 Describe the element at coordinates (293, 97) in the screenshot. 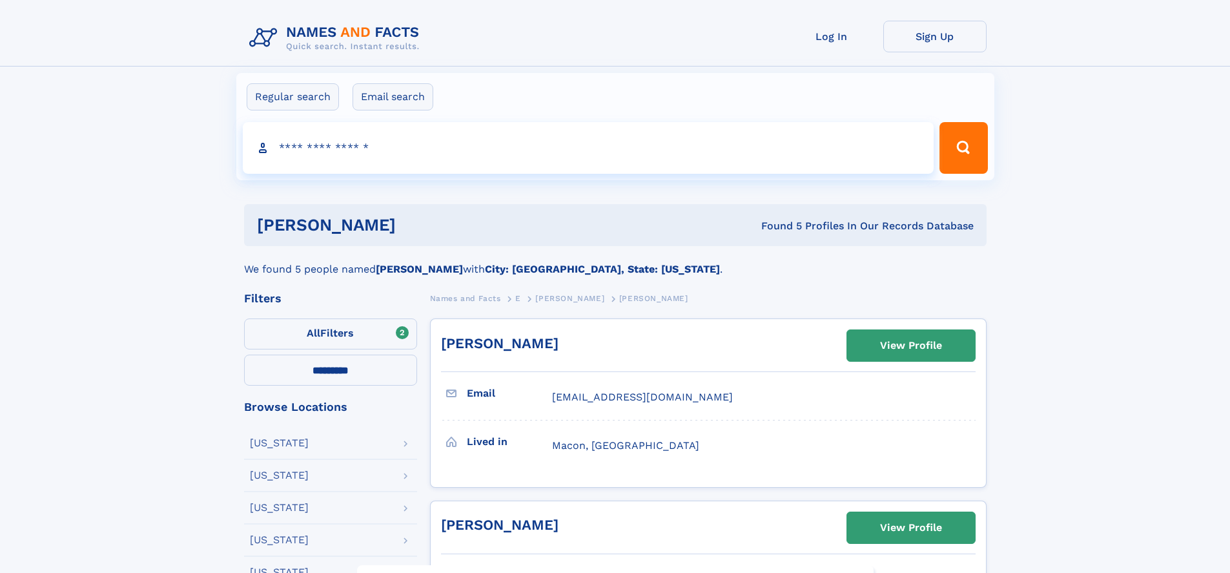

I see `label: Regular search` at that location.